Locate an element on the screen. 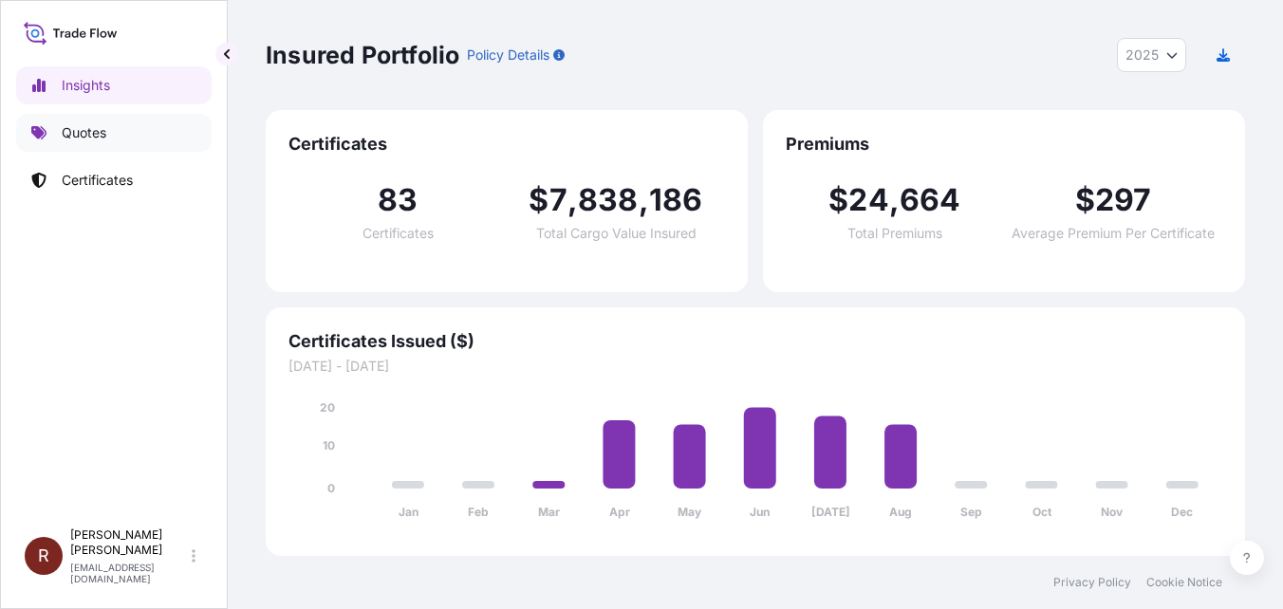 The width and height of the screenshot is (1283, 609). span: 83 is located at coordinates (398, 200).